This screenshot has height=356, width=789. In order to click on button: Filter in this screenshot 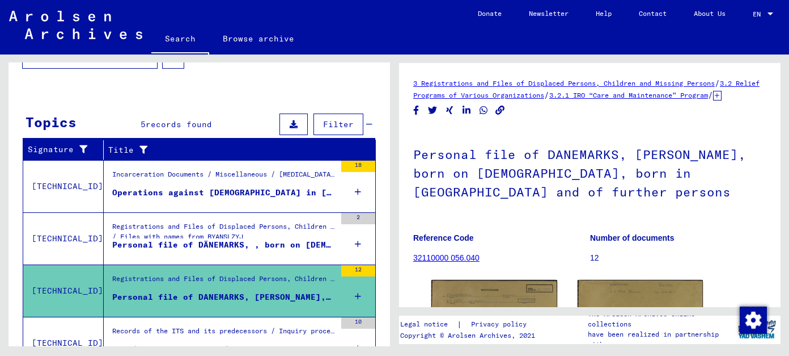, I will do `click(339, 124)`.